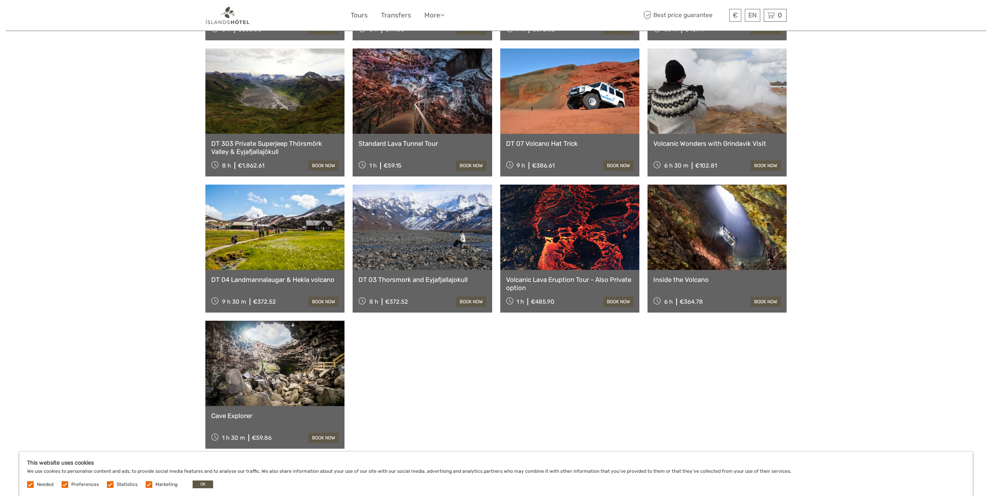 The height and width of the screenshot is (496, 992). I want to click on span: 6 h, so click(669, 302).